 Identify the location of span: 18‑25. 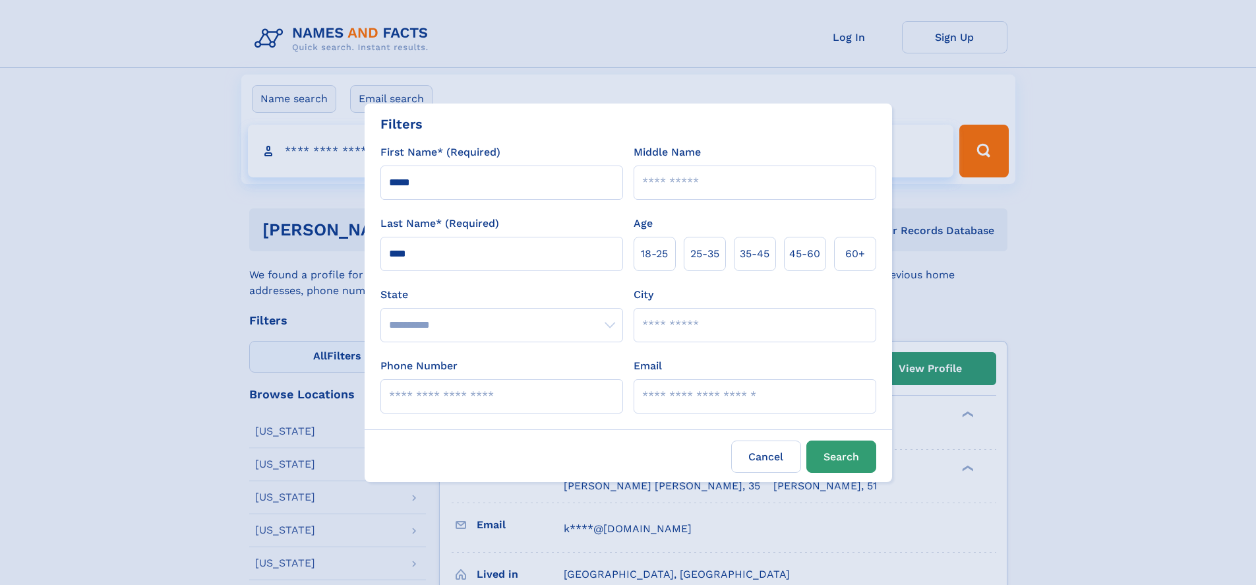
(654, 254).